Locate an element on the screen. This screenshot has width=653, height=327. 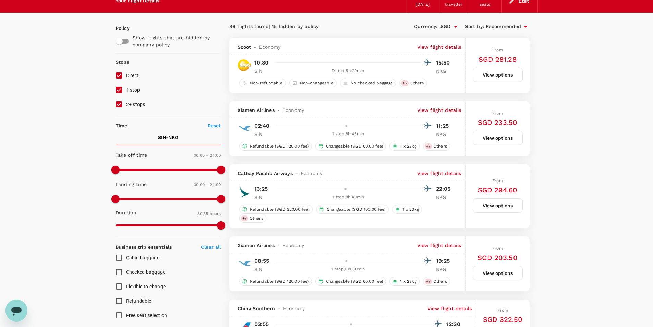
div: Non-refundable is located at coordinates (263, 83).